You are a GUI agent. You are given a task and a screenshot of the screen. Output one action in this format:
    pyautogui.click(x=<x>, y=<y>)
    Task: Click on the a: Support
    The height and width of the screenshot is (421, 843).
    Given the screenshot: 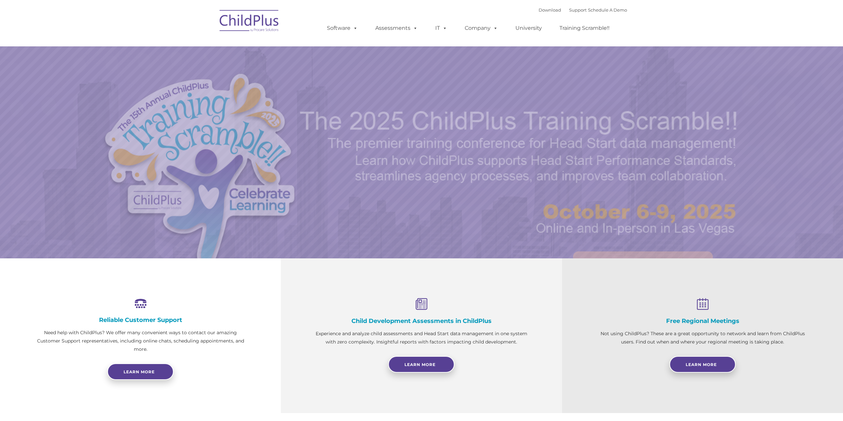 What is the action you would take?
    pyautogui.click(x=577, y=10)
    